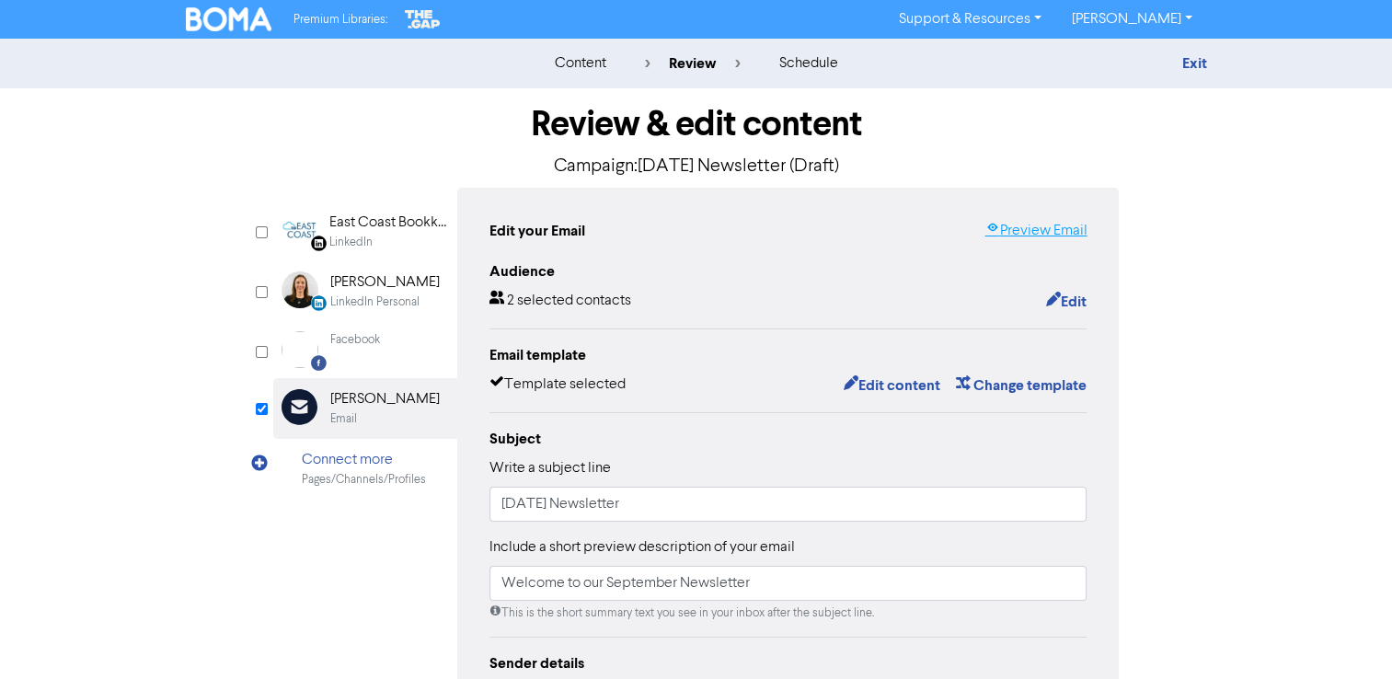  I want to click on a: Support & Resources, so click(970, 19).